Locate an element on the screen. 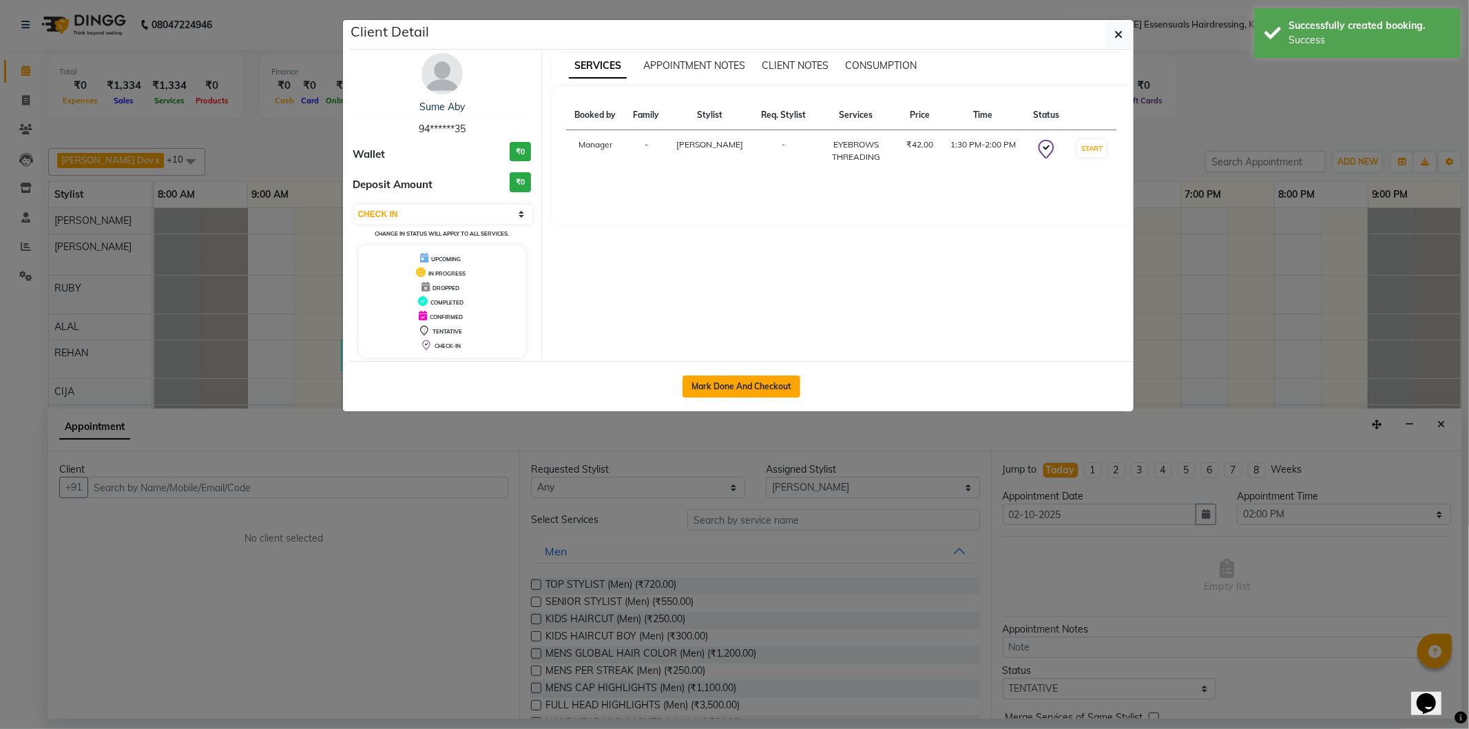 Image resolution: width=1469 pixels, height=729 pixels. button: START is located at coordinates (1091, 148).